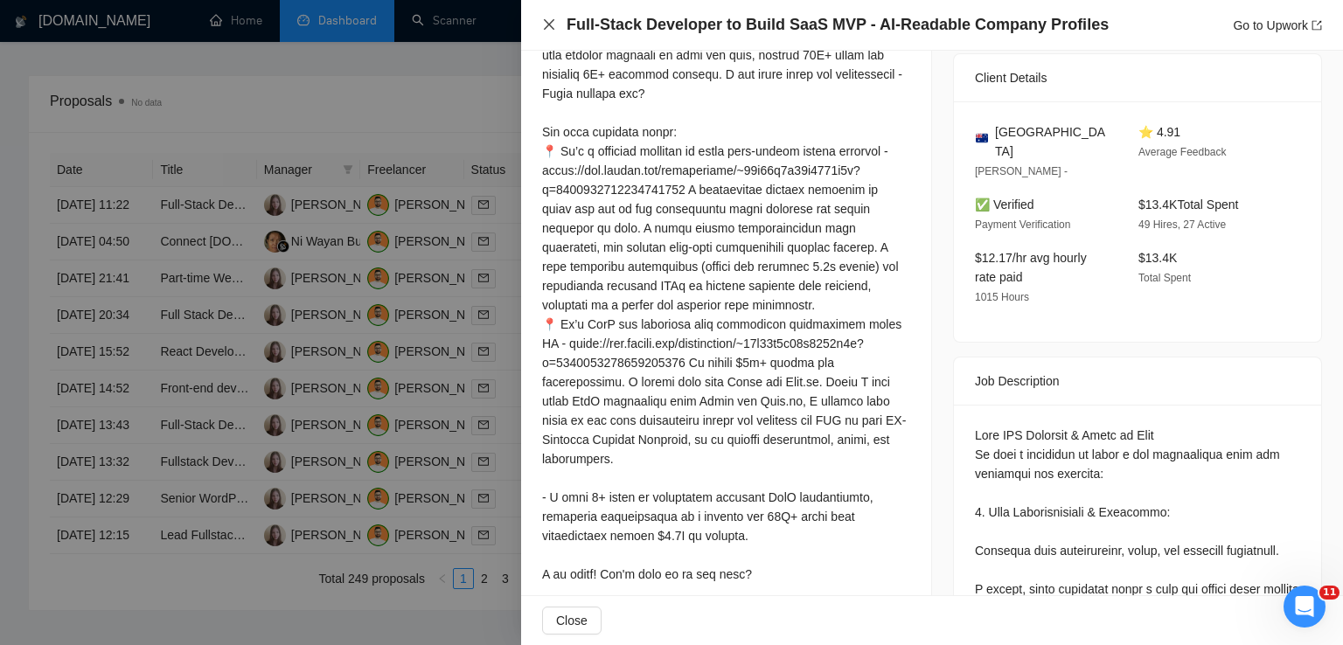 This screenshot has height=645, width=1343. Describe the element at coordinates (1182, 225) in the screenshot. I see `span: 49 Hires, 27 Active` at that location.